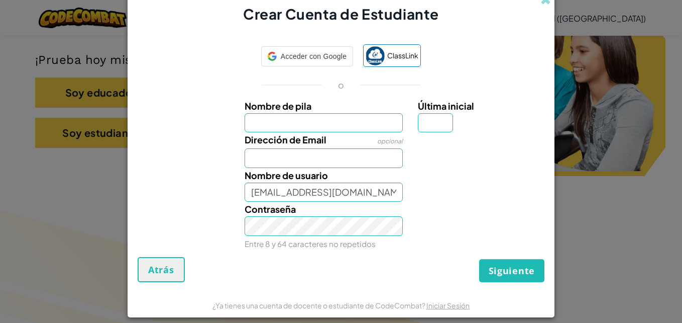 The width and height of the screenshot is (682, 323). What do you see at coordinates (446, 106) in the screenshot?
I see `span: Última inicial` at bounding box center [446, 106].